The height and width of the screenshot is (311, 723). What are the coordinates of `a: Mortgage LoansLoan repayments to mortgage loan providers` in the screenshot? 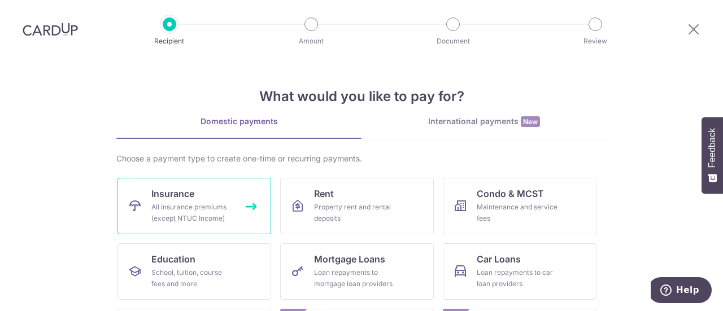 It's located at (357, 272).